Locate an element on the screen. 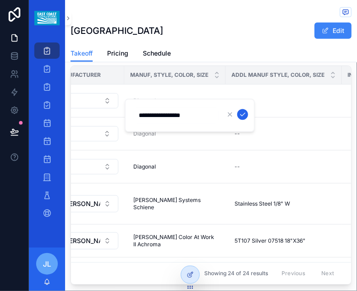  span: Schedule is located at coordinates (157, 53).